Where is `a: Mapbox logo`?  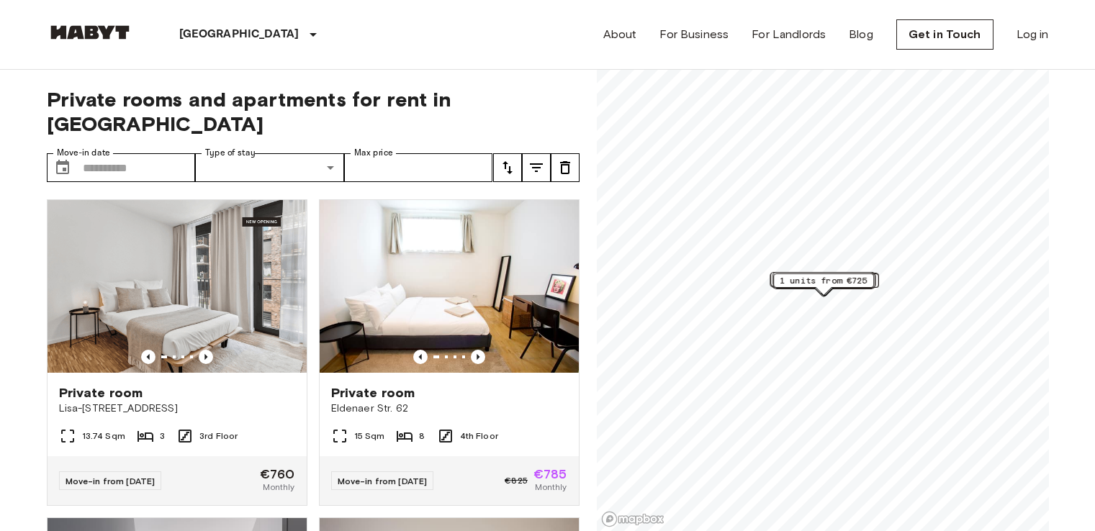
a: Mapbox logo is located at coordinates (633, 519).